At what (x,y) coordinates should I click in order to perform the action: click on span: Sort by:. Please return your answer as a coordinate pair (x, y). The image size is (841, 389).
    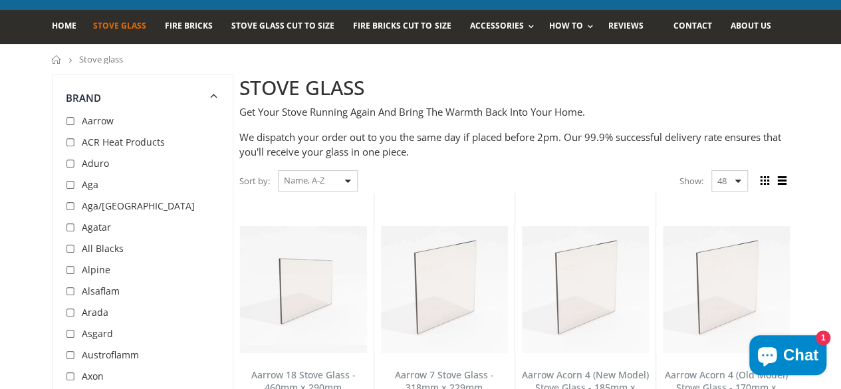
    Looking at the image, I should click on (254, 181).